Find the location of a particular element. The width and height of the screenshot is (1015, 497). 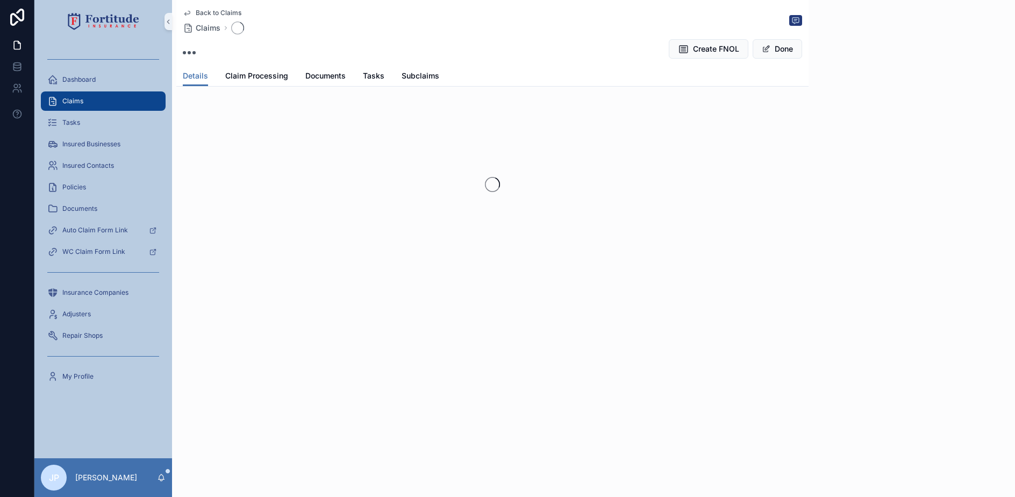

span: Insured Contacts is located at coordinates (88, 166).